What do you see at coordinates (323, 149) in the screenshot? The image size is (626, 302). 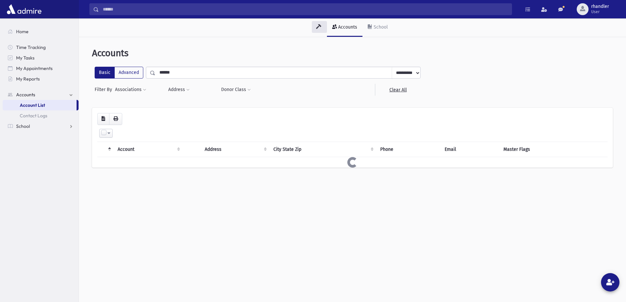 I see `th: City State Zip : activate to sort column ascending` at bounding box center [323, 149].